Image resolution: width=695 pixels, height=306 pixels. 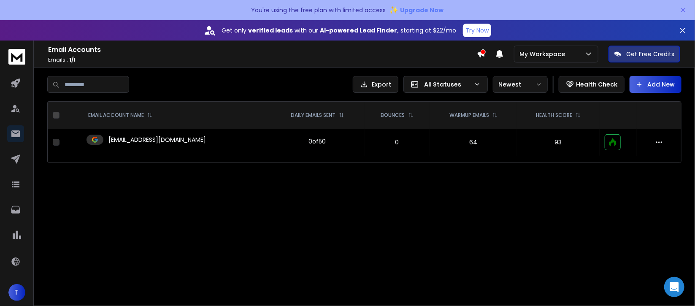 What do you see at coordinates (262, 60) in the screenshot?
I see `p: Emails :` at bounding box center [262, 60].